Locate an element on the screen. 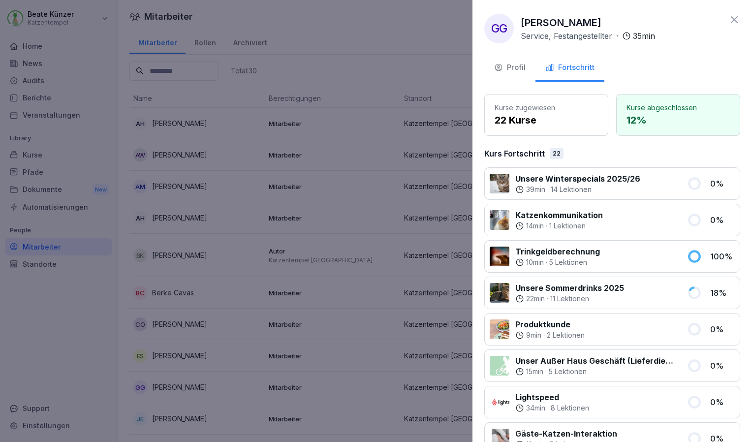 The height and width of the screenshot is (442, 752). p: Unsere Sommerdrinks 2025 is located at coordinates (569, 288).